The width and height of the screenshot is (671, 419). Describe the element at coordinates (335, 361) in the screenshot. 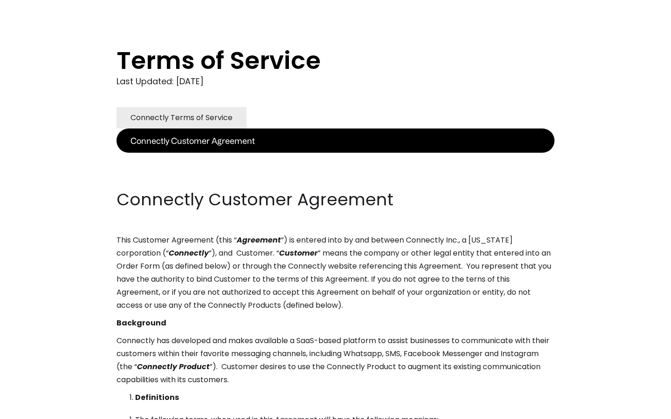

I see `p: Connectly has developed and makes available a SaaS-based platform to assist businesses to communi...` at that location.